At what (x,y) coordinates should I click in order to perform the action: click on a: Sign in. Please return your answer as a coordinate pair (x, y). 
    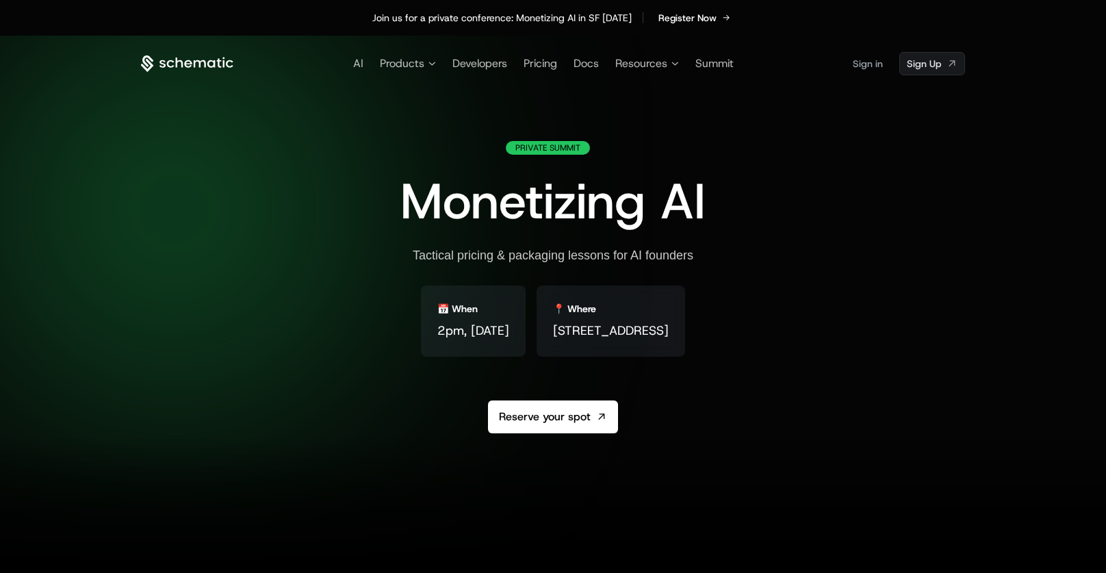
    Looking at the image, I should click on (868, 64).